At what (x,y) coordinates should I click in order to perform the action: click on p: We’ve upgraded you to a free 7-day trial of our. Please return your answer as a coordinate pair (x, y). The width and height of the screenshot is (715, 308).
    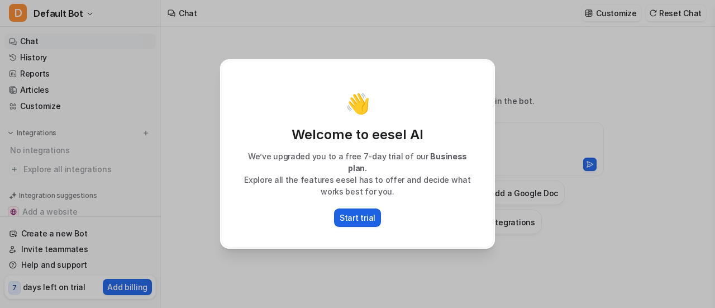
    Looking at the image, I should click on (358, 162).